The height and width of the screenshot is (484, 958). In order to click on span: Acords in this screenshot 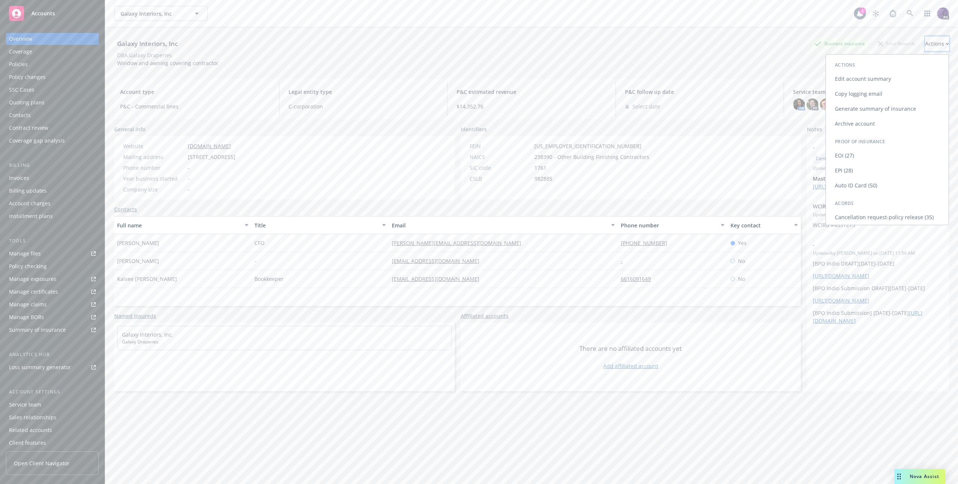, I will do `click(844, 203)`.